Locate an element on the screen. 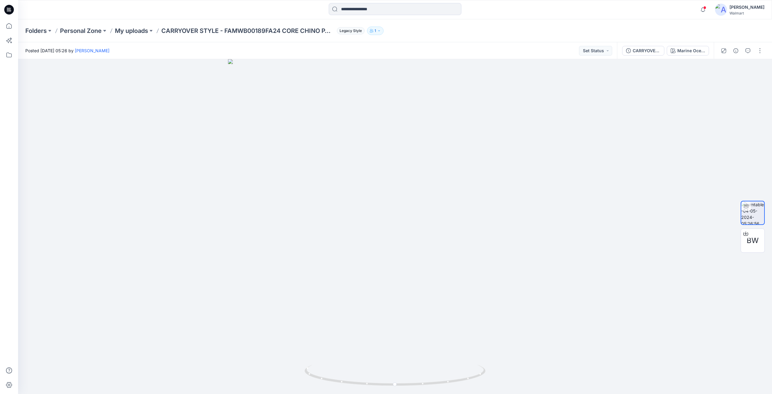 The width and height of the screenshot is (772, 394). img: turntable-04-05-2024-05:26:56 is located at coordinates (753, 213).